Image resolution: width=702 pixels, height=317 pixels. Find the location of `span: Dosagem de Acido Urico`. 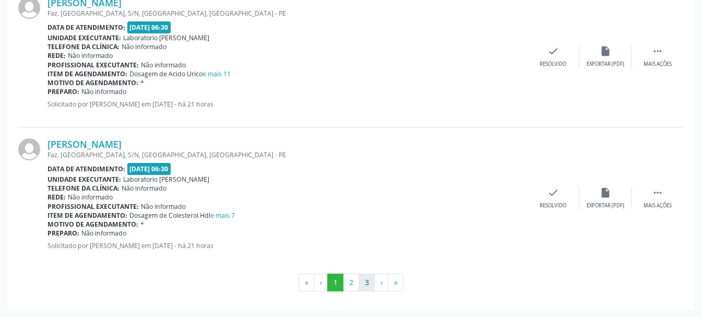

span: Dosagem de Acido Urico is located at coordinates (180, 74).